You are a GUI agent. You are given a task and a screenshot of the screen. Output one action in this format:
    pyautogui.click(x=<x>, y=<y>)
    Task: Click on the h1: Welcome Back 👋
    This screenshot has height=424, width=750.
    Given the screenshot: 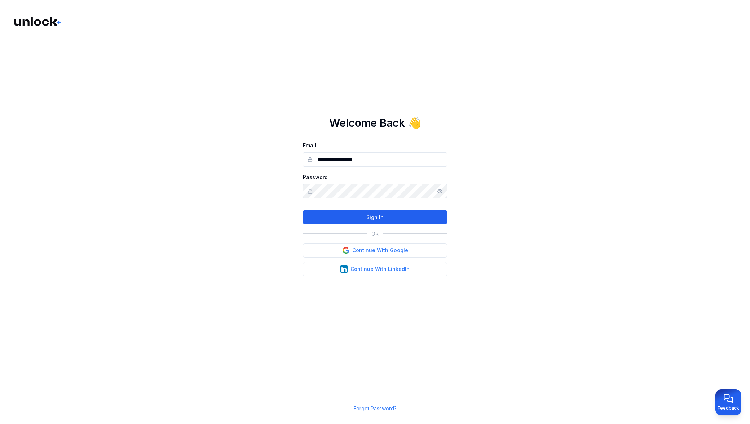 What is the action you would take?
    pyautogui.click(x=375, y=123)
    